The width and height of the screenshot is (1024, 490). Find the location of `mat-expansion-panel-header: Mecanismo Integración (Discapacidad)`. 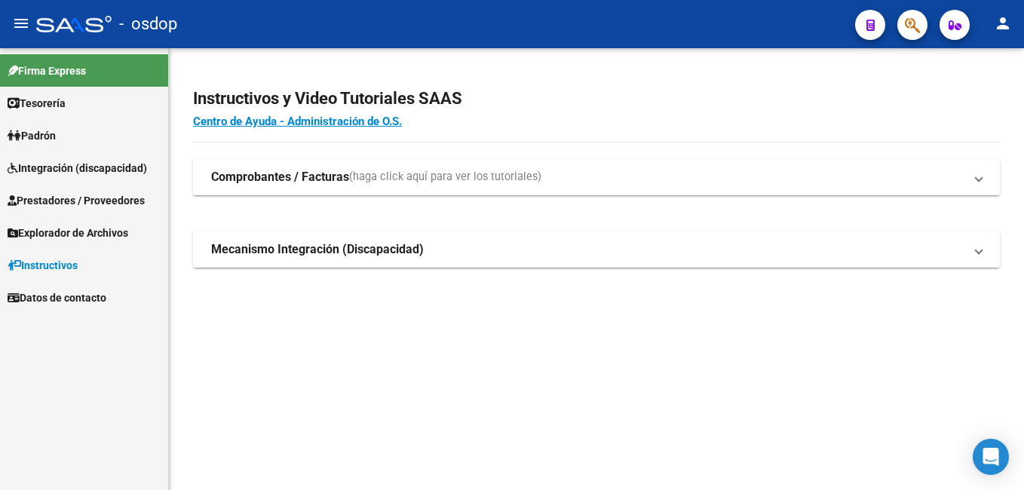

mat-expansion-panel-header: Mecanismo Integración (Discapacidad) is located at coordinates (596, 249).